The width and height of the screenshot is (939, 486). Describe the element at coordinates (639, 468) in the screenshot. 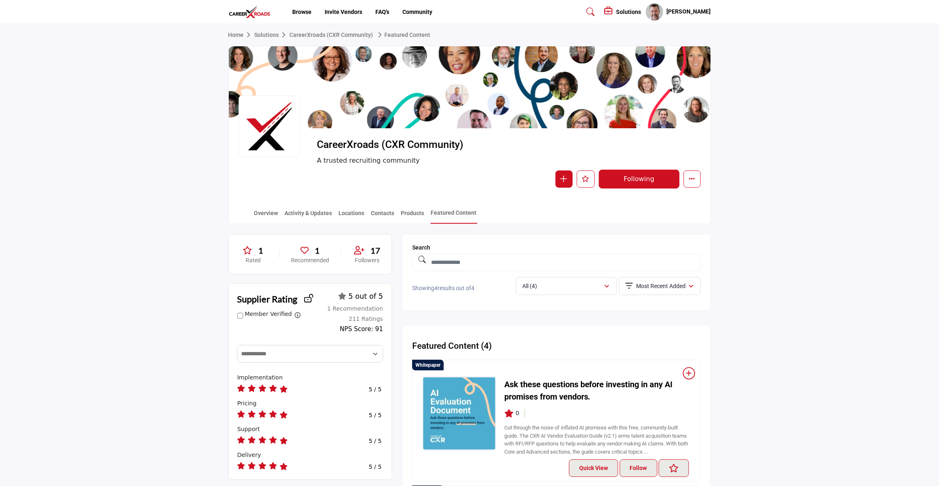

I see `p: Follow` at that location.